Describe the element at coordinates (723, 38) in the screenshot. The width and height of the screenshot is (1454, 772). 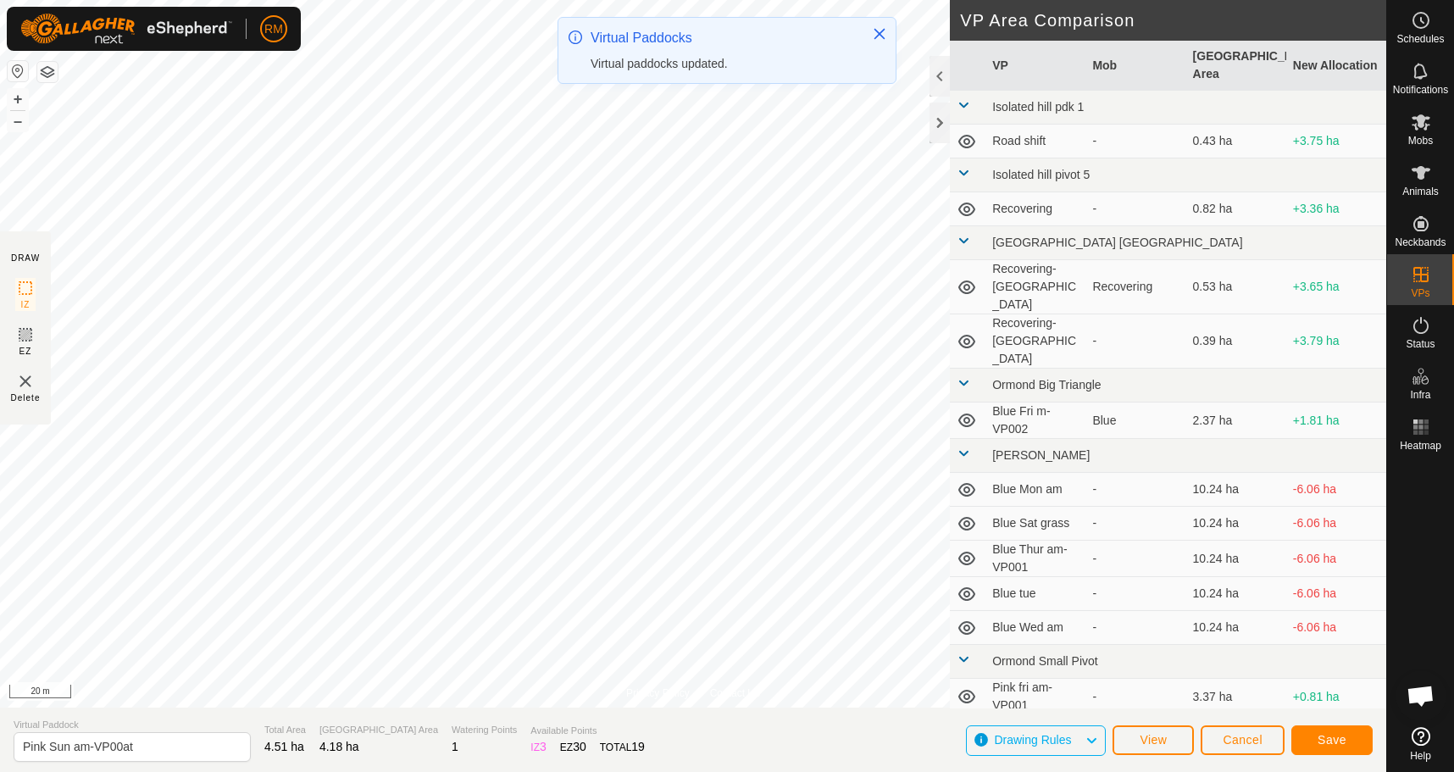
I see `div: Virtual Paddocks` at that location.